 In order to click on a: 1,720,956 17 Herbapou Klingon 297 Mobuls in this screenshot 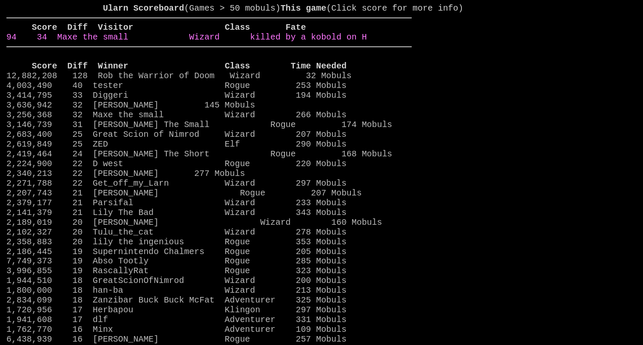, I will do `click(176, 310)`.